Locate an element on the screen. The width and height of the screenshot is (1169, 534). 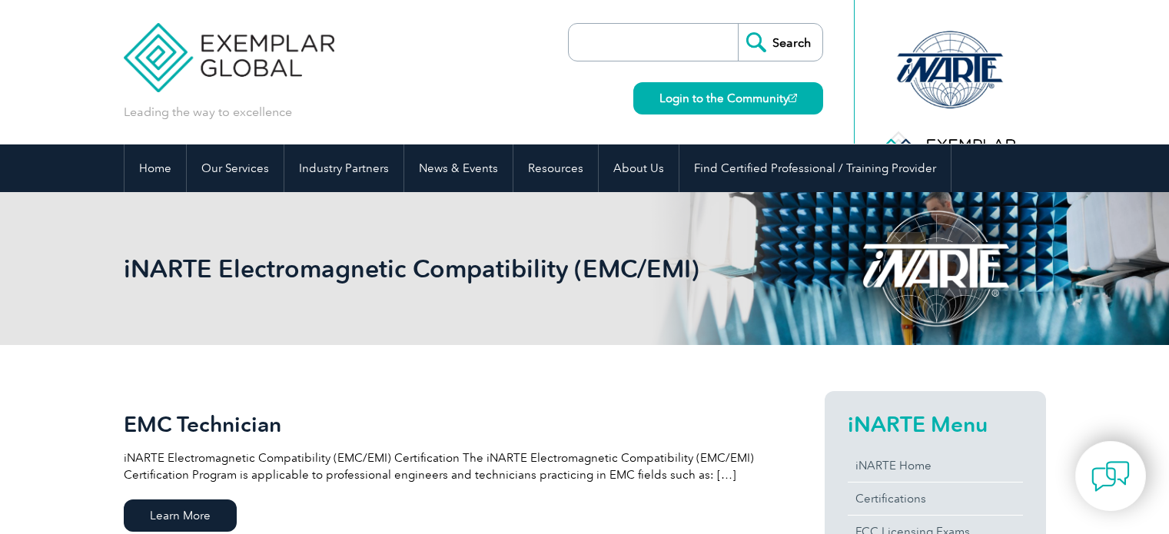
p: iNARTE Electromagnetic Compatibility (EMC/EMI) Certification The iNARTE Electromagnetic Compatibi... is located at coordinates (446, 466).